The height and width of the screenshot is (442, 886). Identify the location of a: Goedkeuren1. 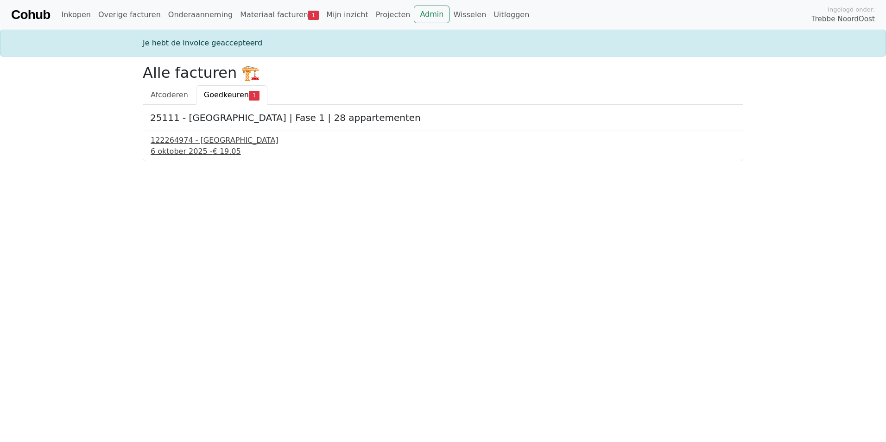
(232, 95).